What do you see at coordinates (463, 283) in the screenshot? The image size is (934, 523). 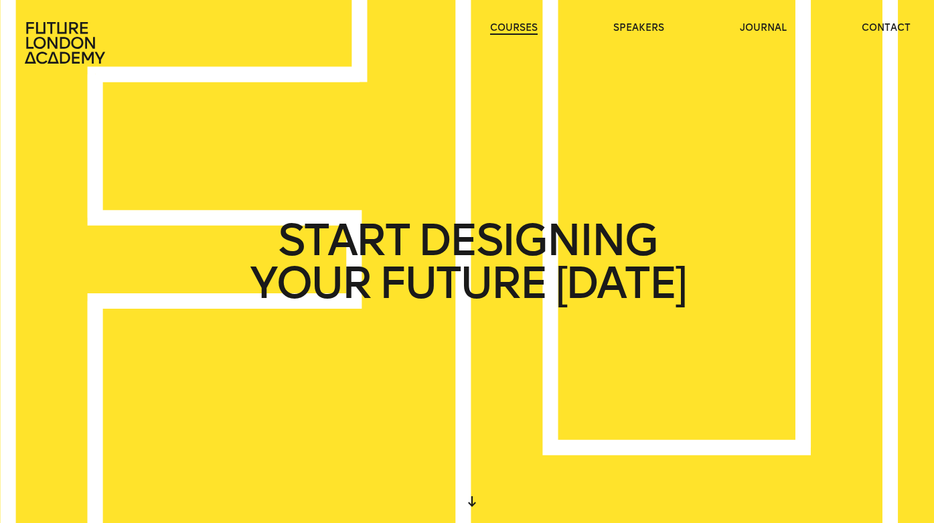 I see `span: FUTURE` at bounding box center [463, 283].